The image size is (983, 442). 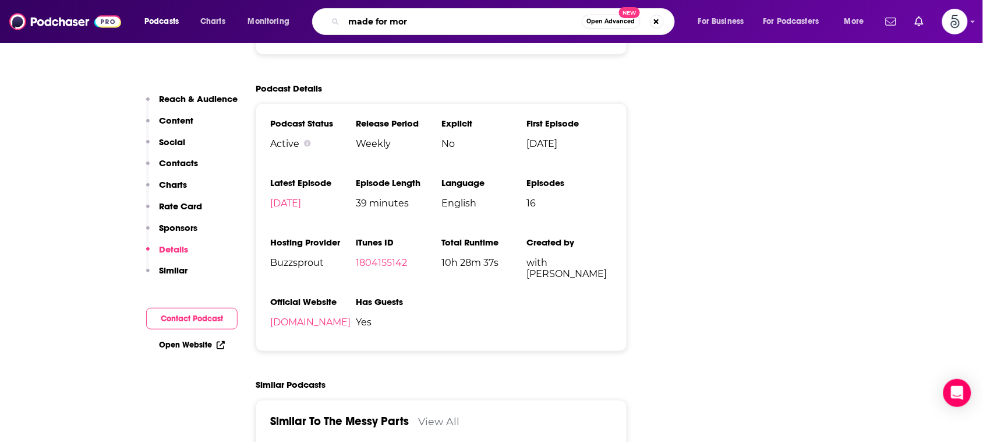 I want to click on h2: Podcast Details, so click(x=289, y=88).